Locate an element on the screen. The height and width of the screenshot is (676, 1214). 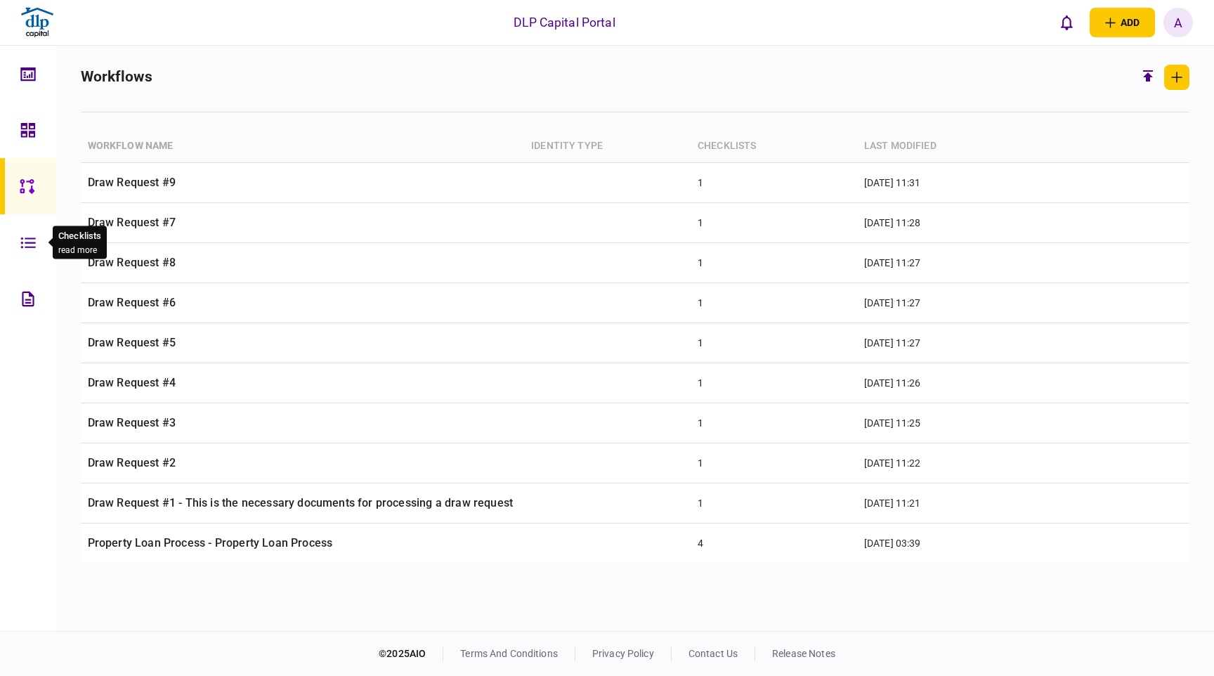
th: identity type is located at coordinates (607, 146).